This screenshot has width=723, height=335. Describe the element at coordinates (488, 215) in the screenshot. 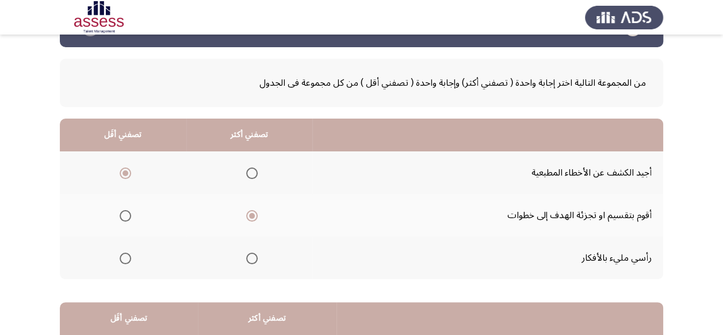

I see `td: أقوم بتقسيم او تجزئة الهدف إلى خطوات` at that location.